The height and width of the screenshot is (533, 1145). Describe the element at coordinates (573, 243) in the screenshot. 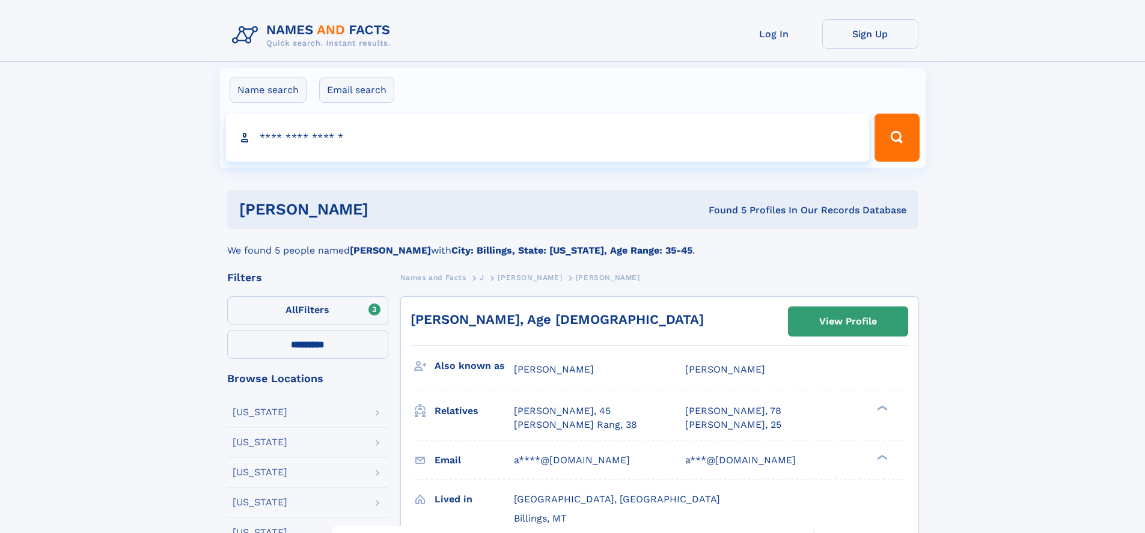

I see `div: We found 5 people named with .` at that location.